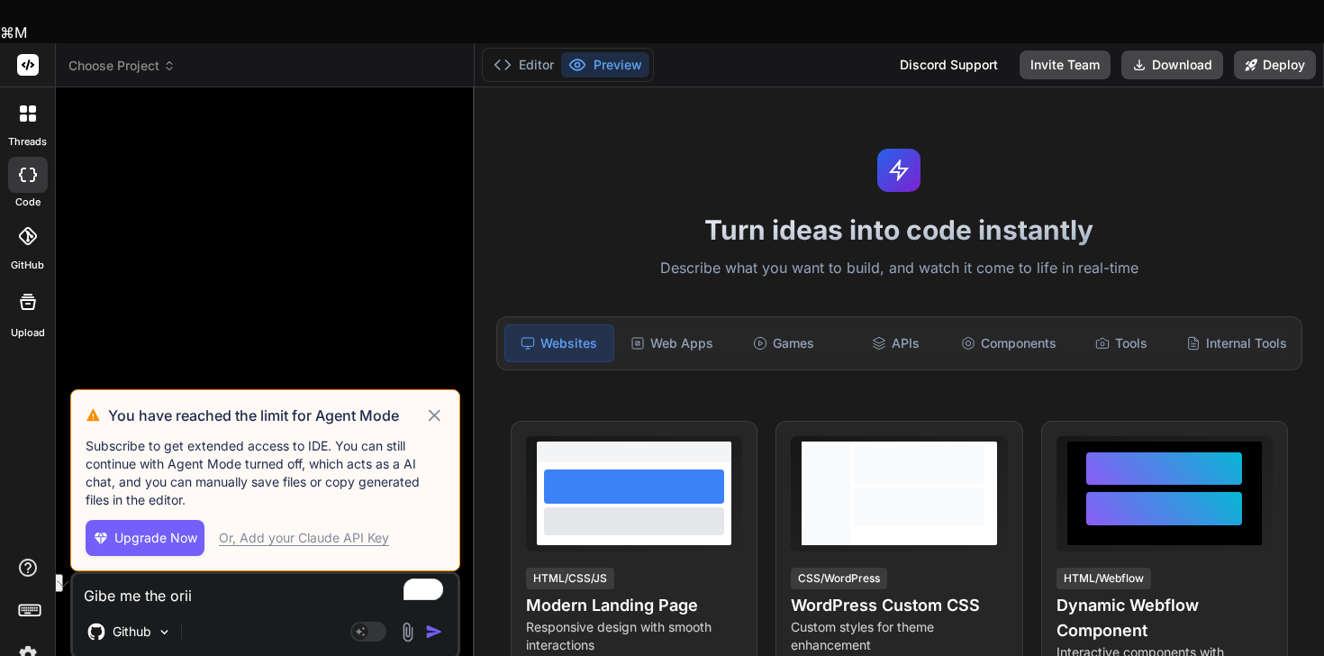 The image size is (1324, 656). I want to click on p: Describe what you want to build, and watch it come to life in real-time, so click(899, 268).